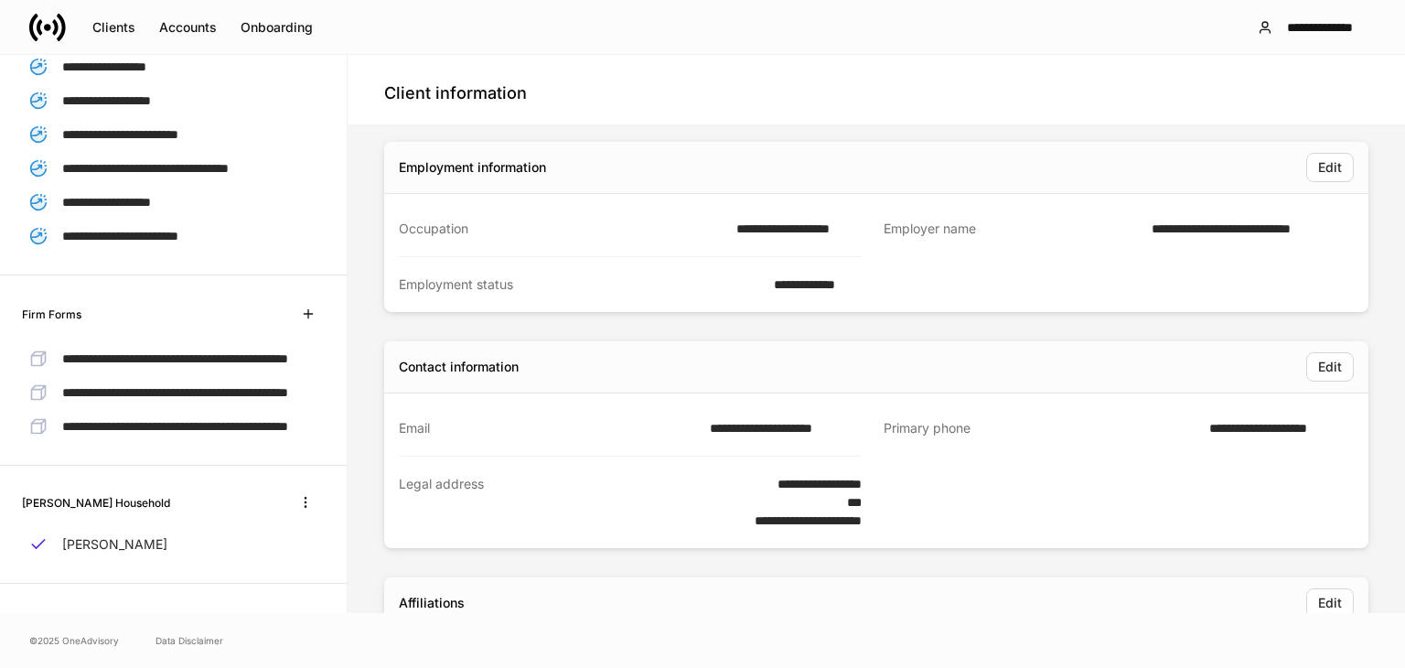  I want to click on a: Data Disclaimer, so click(189, 640).